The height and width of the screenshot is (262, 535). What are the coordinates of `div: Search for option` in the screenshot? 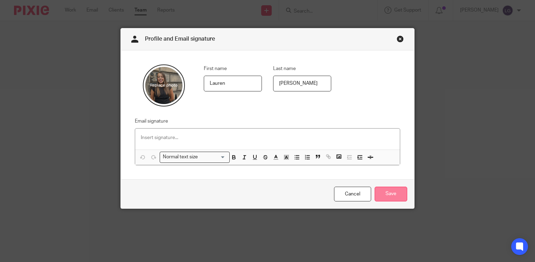 It's located at (195, 157).